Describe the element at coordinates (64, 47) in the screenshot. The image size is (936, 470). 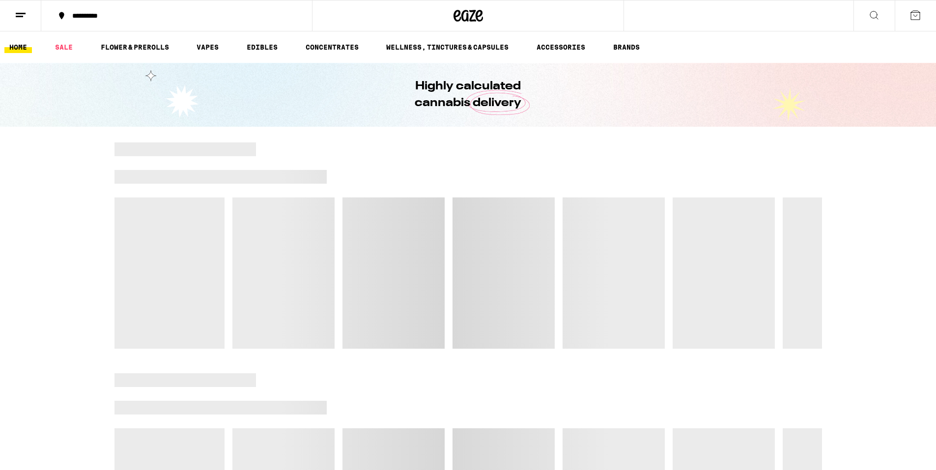
I see `a: SALE` at that location.